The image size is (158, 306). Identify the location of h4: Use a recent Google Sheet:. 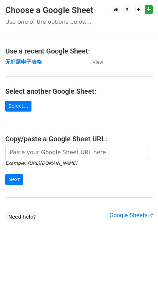
(79, 51).